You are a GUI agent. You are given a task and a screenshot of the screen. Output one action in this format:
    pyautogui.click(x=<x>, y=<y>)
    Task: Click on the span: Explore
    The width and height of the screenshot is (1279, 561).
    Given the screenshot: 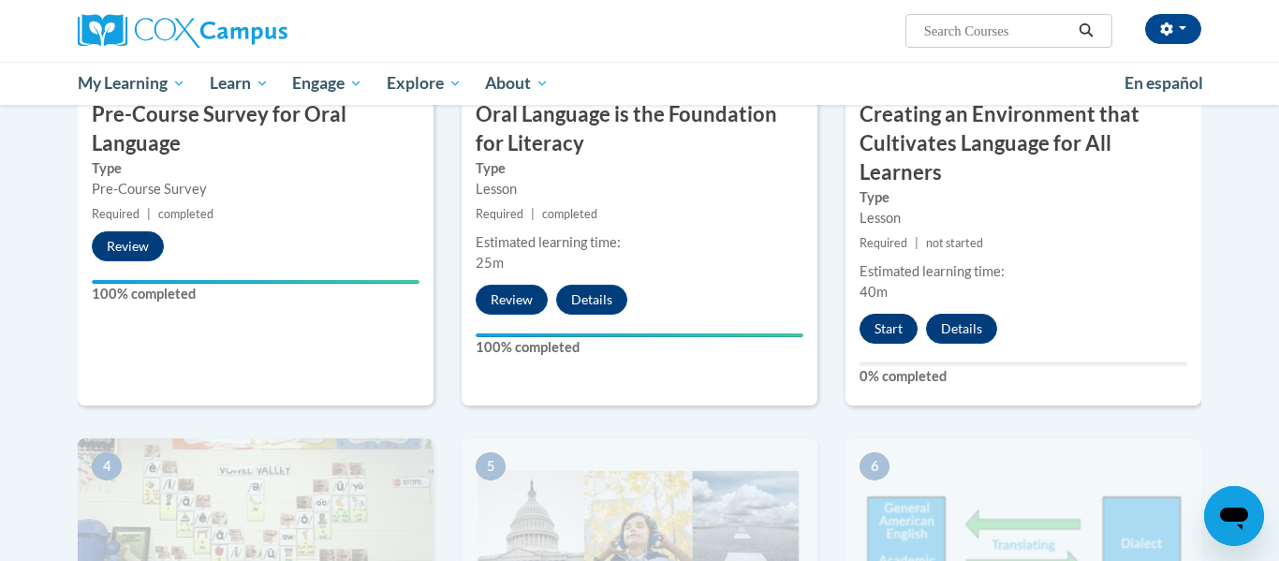 What is the action you would take?
    pyautogui.click(x=424, y=83)
    